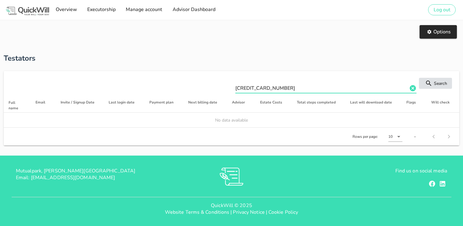 The image size is (463, 226). What do you see at coordinates (318, 105) in the screenshot?
I see `th: Total steps completed: Not sorted. Activate to sort ascending.` at bounding box center [318, 105].